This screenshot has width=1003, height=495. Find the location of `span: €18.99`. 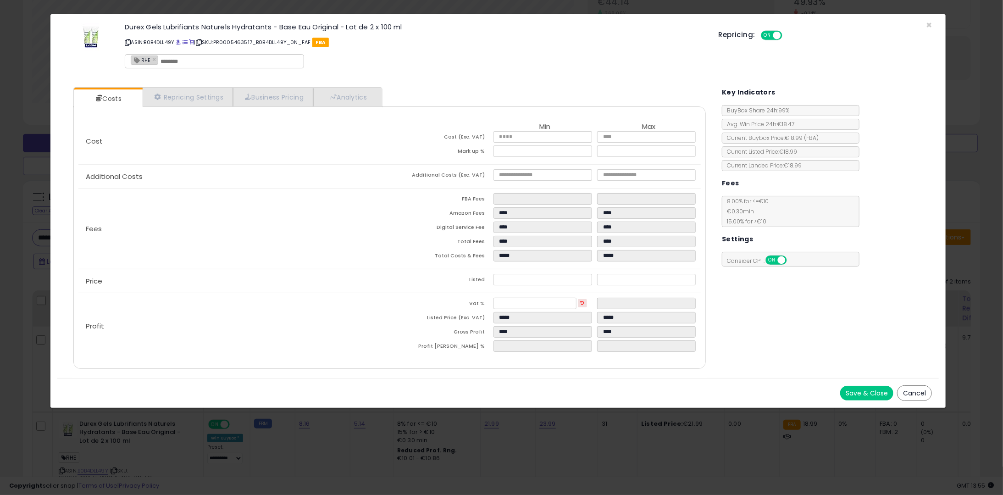

span: €18.99 is located at coordinates (802, 138).